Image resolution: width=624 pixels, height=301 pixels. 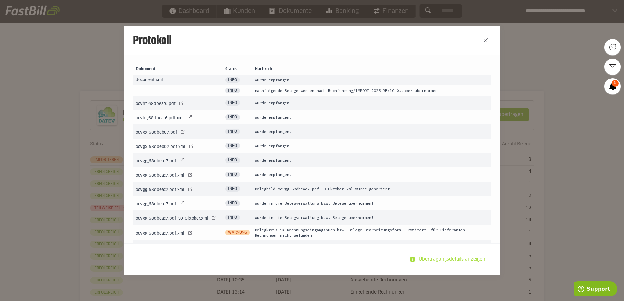 I want to click on td: Belegkreis im Rechnungseingangsbuch bzw. Belege Bearbeitungsform "Erweitert" für Lieferanten-Rech..., so click(x=371, y=233).